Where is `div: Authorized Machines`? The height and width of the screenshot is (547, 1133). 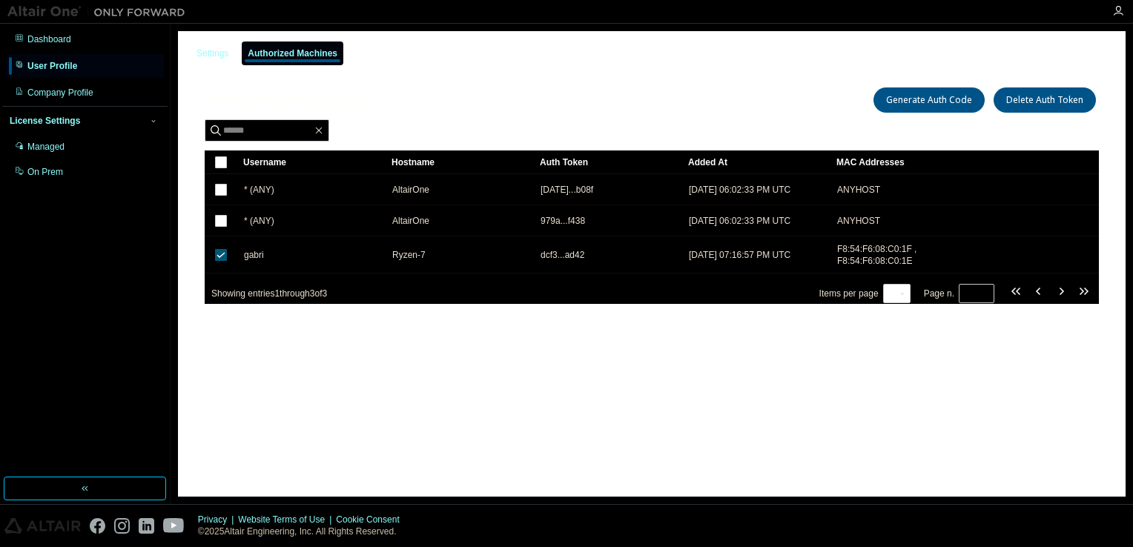
div: Authorized Machines is located at coordinates (292, 53).